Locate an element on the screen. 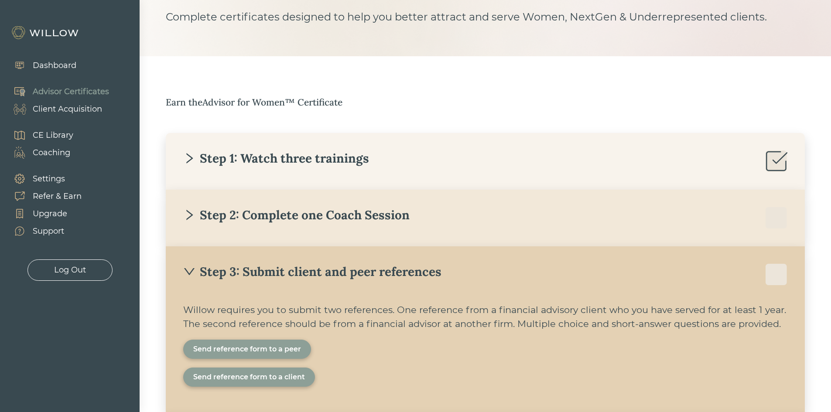 The width and height of the screenshot is (831, 412). a: CE Library is located at coordinates (39, 135).